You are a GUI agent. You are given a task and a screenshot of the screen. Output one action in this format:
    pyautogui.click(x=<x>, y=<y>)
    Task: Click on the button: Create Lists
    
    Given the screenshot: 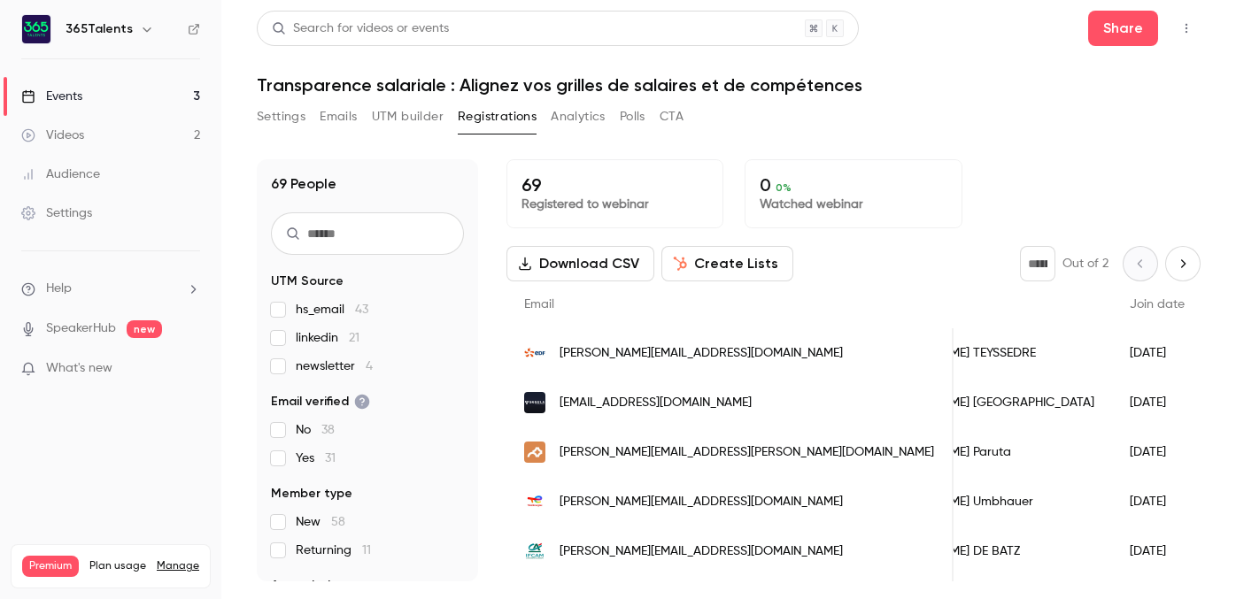 What is the action you would take?
    pyautogui.click(x=727, y=264)
    